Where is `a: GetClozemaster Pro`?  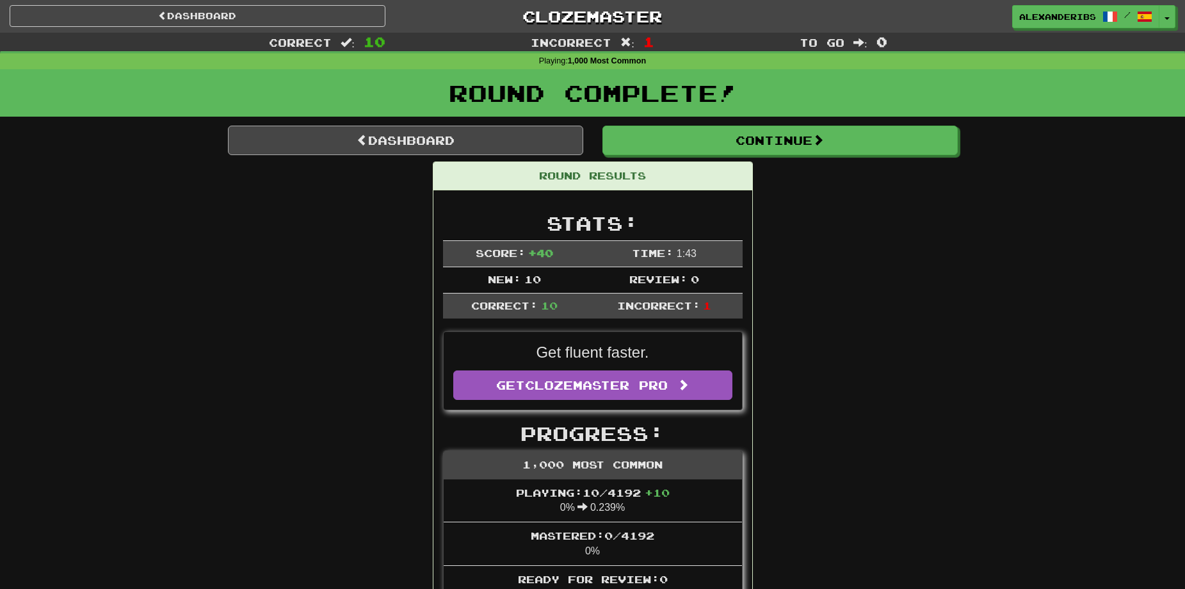
a: GetClozemaster Pro is located at coordinates (593, 385).